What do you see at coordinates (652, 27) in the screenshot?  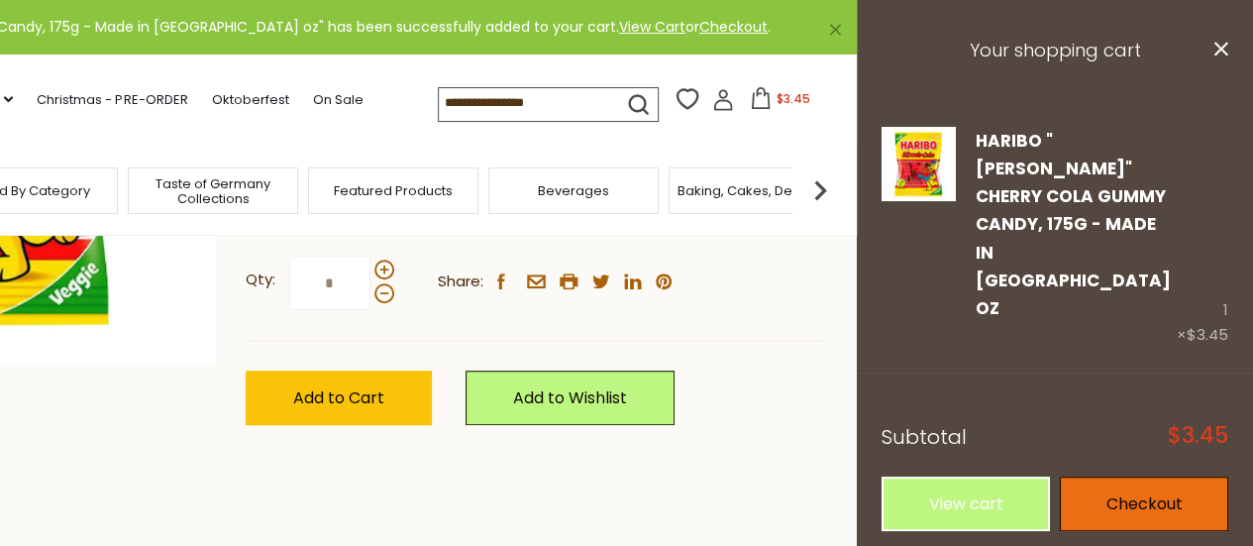 I see `a: View Cart` at bounding box center [652, 27].